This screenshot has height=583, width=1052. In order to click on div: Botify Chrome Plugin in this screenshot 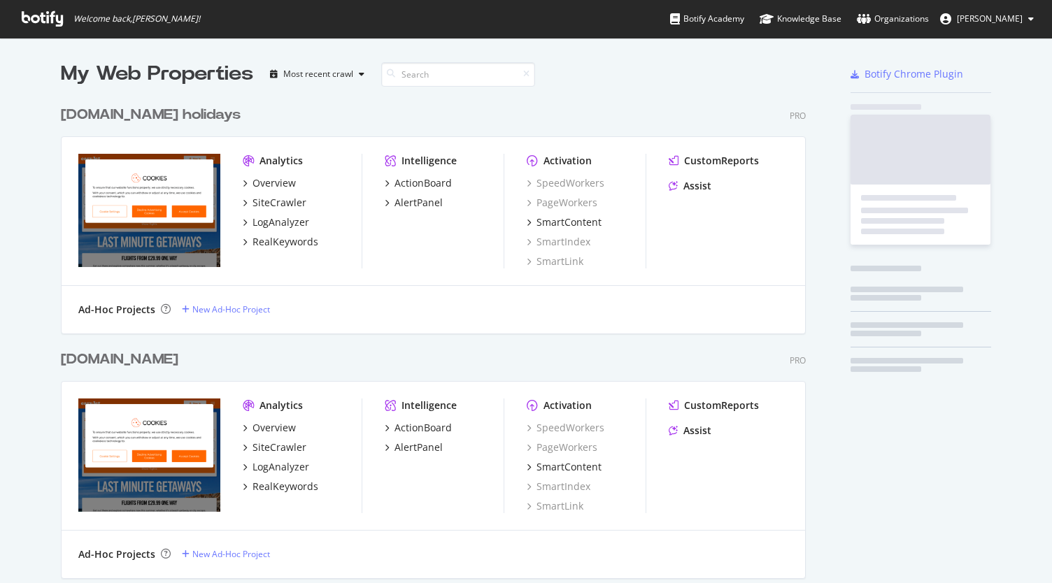, I will do `click(913, 74)`.